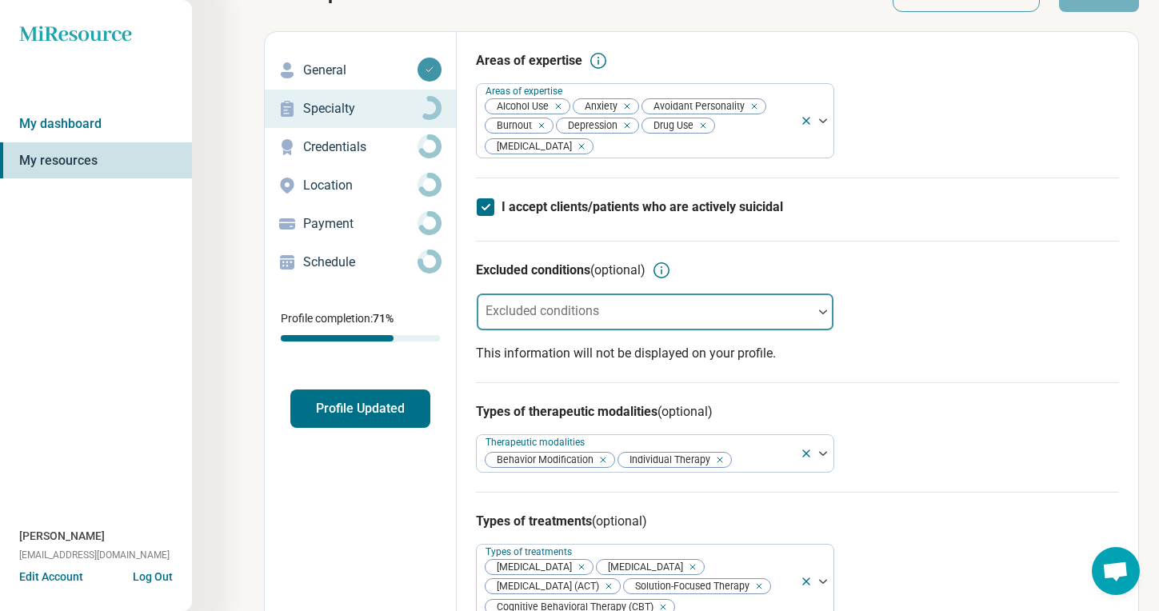 The width and height of the screenshot is (1159, 611). Describe the element at coordinates (561, 270) in the screenshot. I see `h3: Excluded conditions` at that location.